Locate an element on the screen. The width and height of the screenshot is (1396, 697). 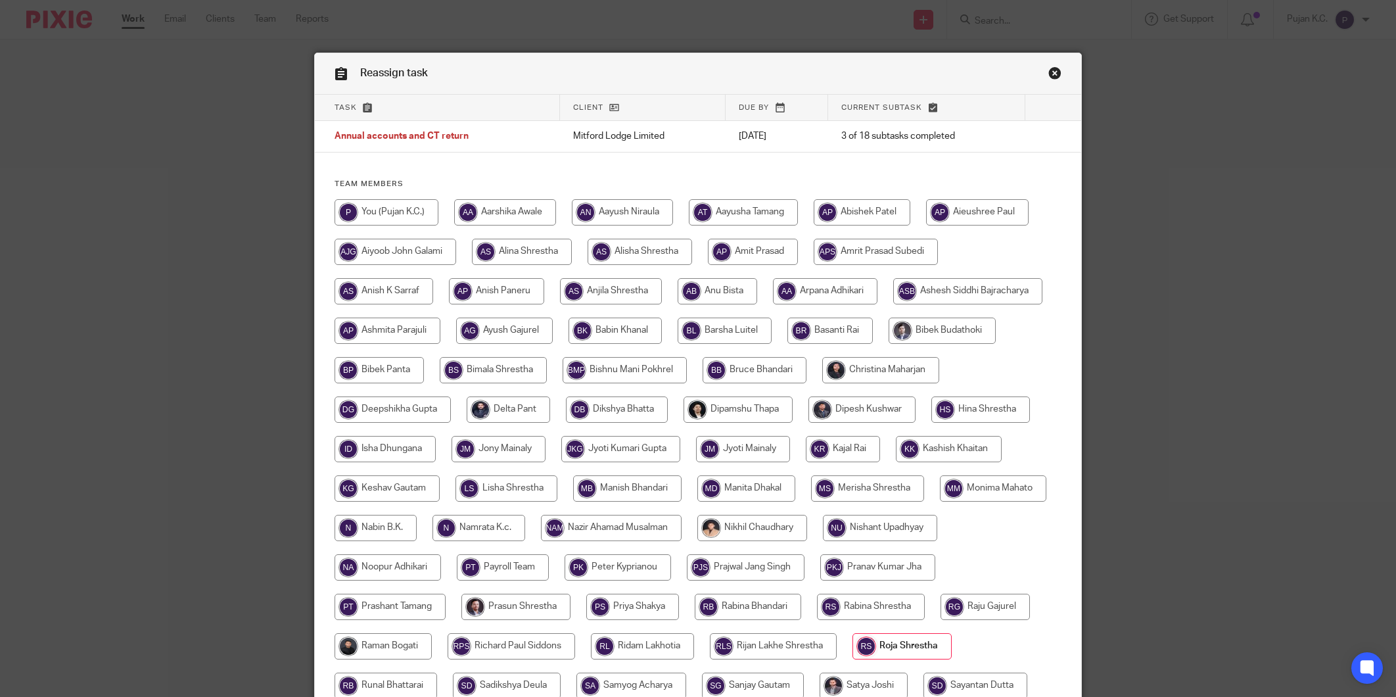
span: Reassign task is located at coordinates (394, 73).